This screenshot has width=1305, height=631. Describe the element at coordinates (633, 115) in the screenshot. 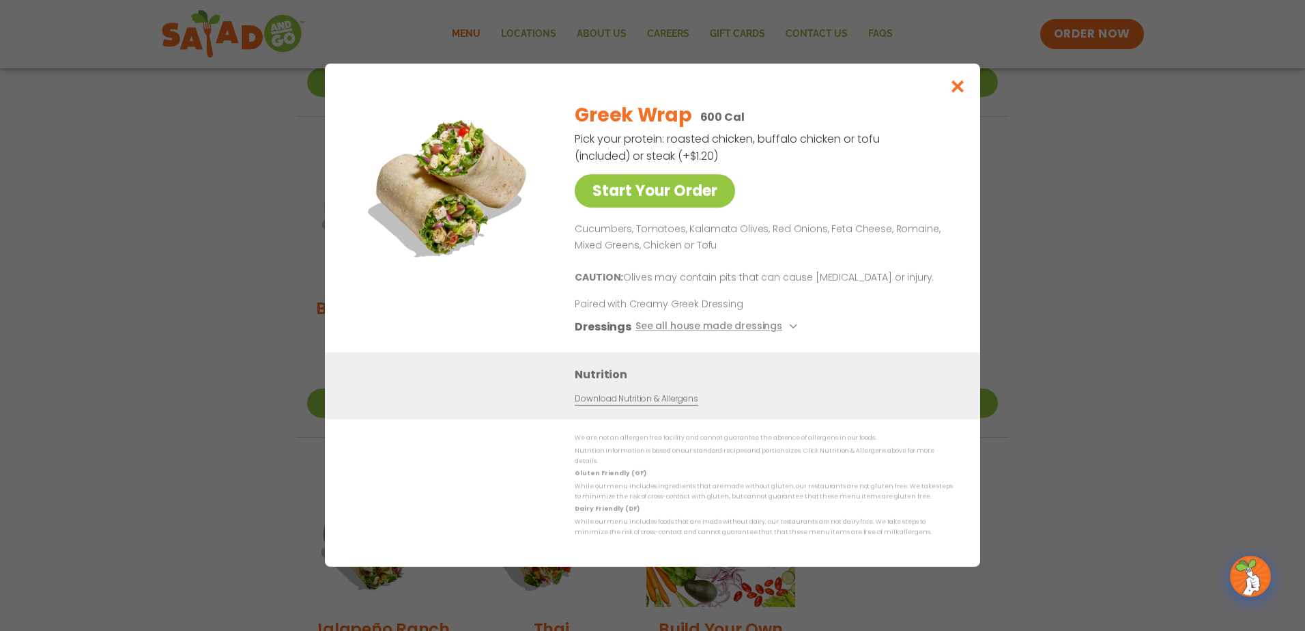

I see `h2: Greek Wrap` at that location.